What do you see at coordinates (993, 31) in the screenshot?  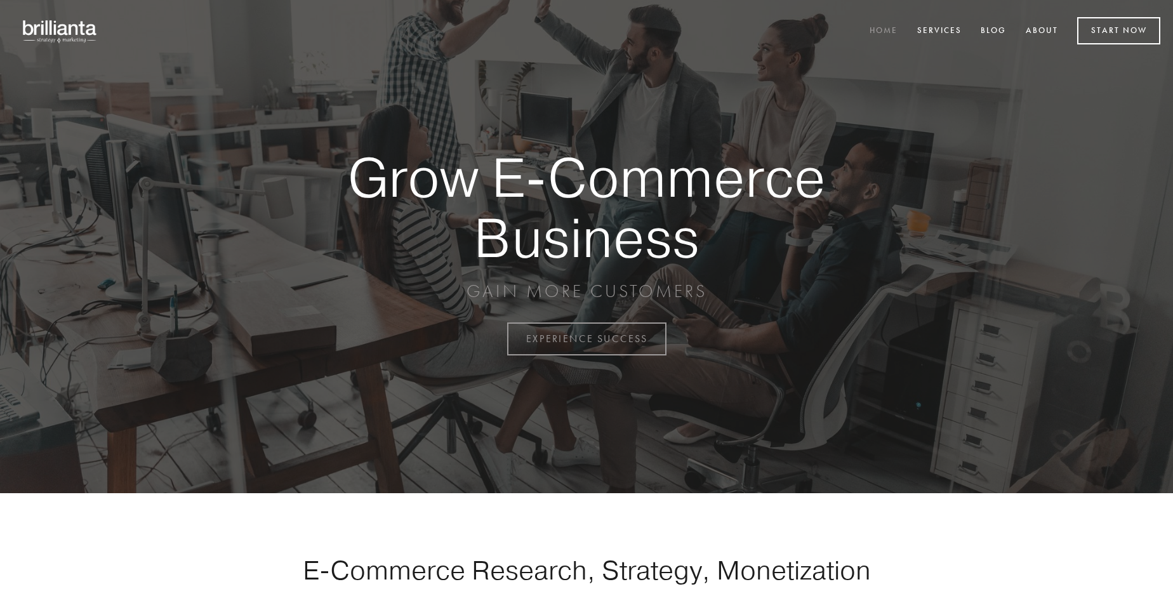 I see `a: Blog` at bounding box center [993, 31].